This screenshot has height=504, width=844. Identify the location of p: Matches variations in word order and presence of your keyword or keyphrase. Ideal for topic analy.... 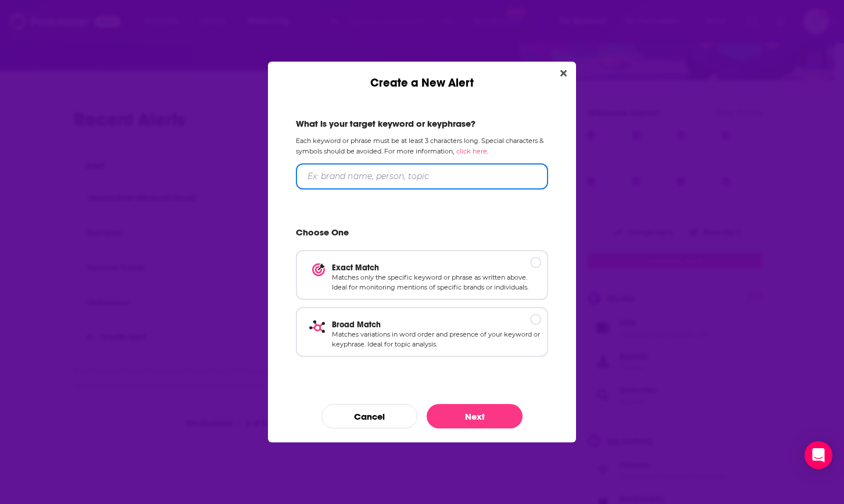
(437, 340).